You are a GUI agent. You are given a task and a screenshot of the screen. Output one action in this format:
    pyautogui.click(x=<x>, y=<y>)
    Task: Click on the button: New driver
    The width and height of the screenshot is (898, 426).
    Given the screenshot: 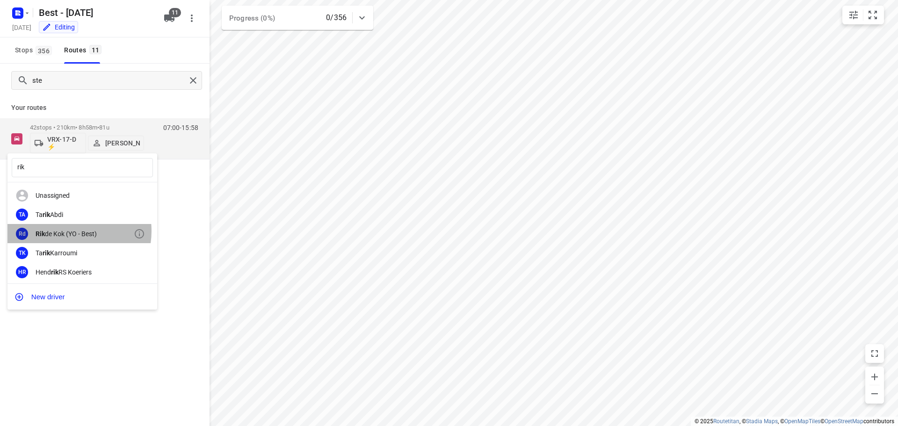 What is the action you would take?
    pyautogui.click(x=82, y=297)
    